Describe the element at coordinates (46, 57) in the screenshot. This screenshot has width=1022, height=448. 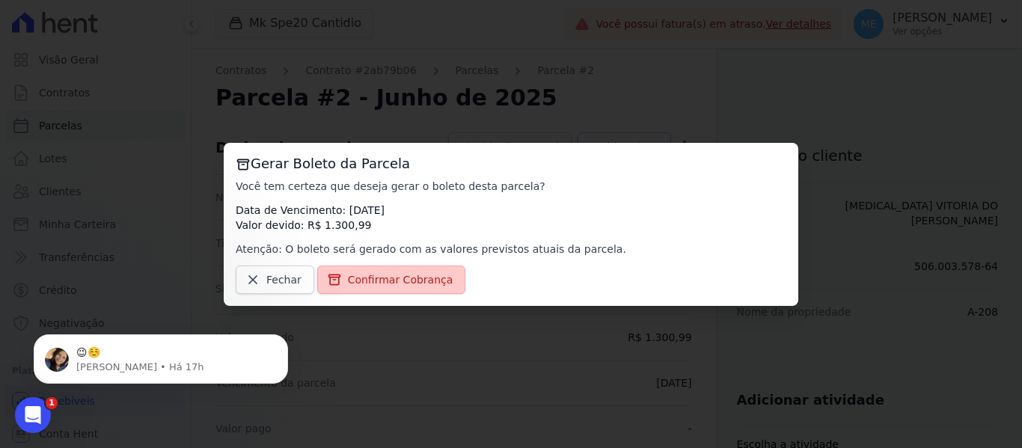
I see `img: Profile image for Adriane` at that location.